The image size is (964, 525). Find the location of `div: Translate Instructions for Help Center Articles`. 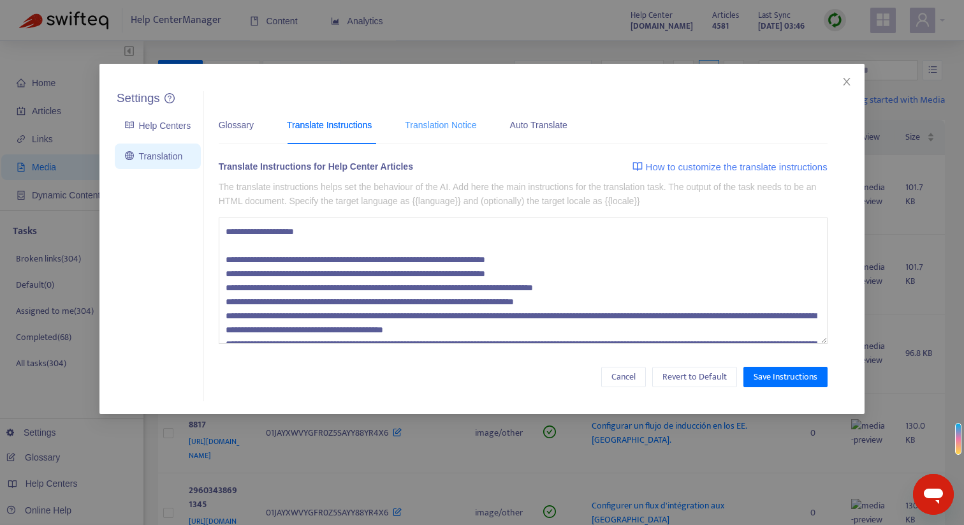

div: Translate Instructions for Help Center Articles is located at coordinates (316, 168).